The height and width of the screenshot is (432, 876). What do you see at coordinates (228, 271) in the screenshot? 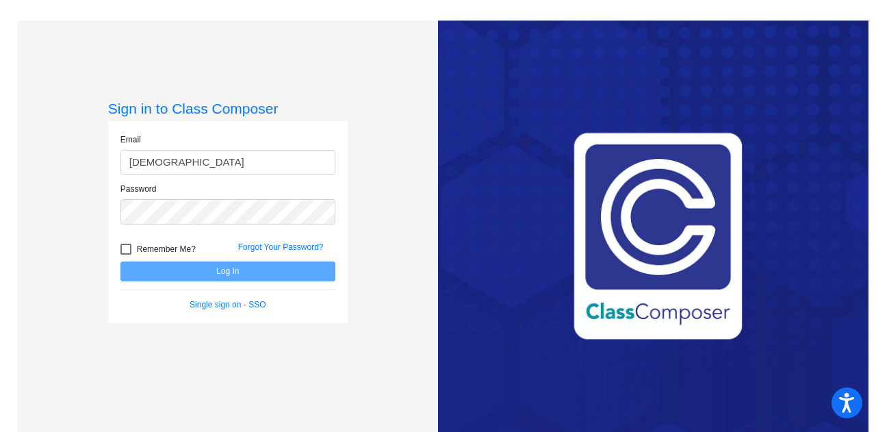
I see `button: Log In` at bounding box center [228, 271].